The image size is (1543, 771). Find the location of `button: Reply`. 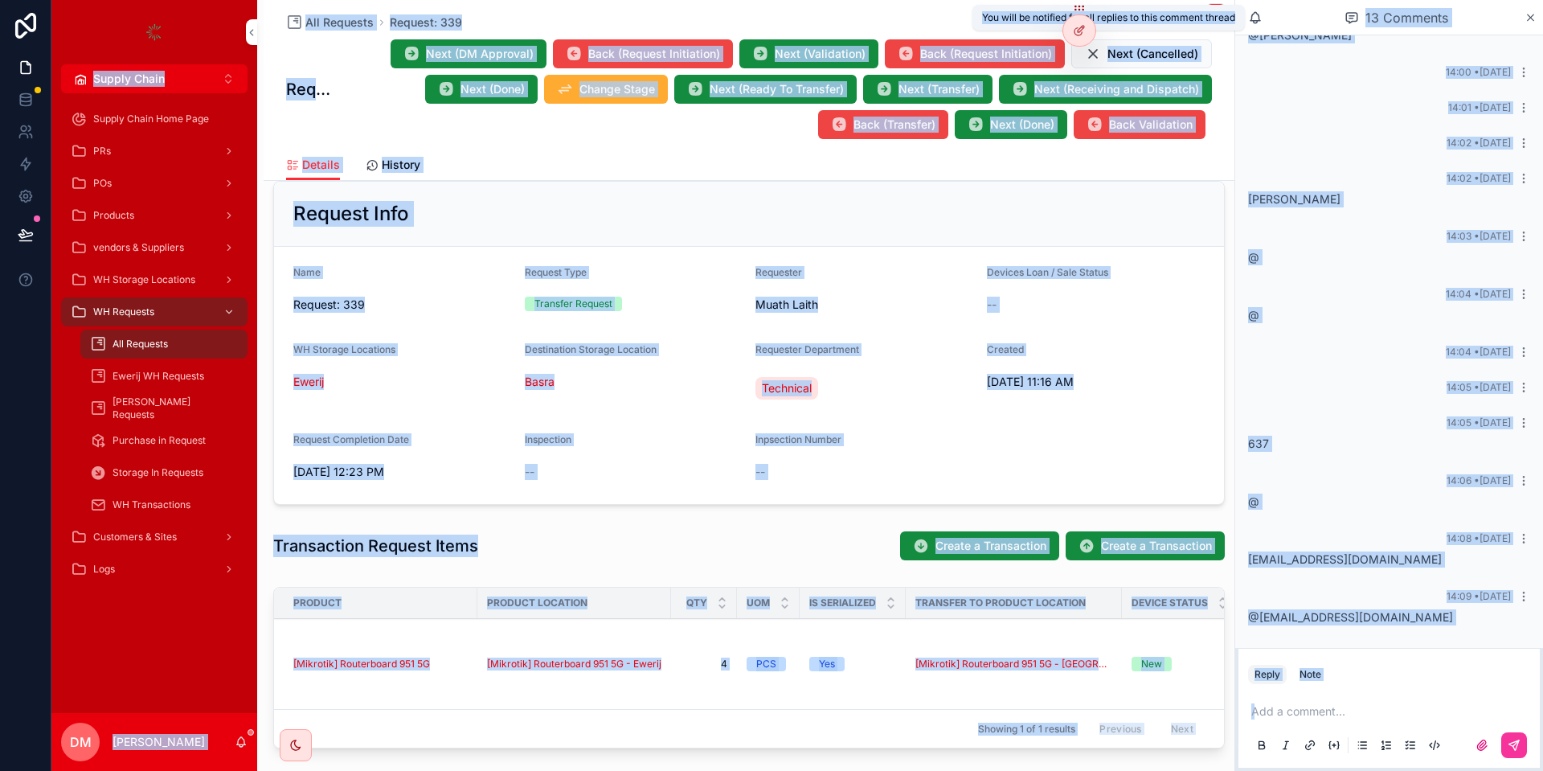

button: Reply is located at coordinates (1267, 674).